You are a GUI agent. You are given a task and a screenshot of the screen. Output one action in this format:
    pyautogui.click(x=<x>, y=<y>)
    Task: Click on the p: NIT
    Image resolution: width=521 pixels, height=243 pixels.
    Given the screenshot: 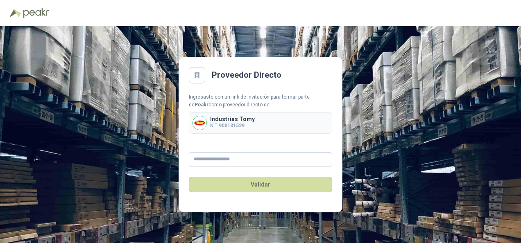 What is the action you would take?
    pyautogui.click(x=232, y=126)
    